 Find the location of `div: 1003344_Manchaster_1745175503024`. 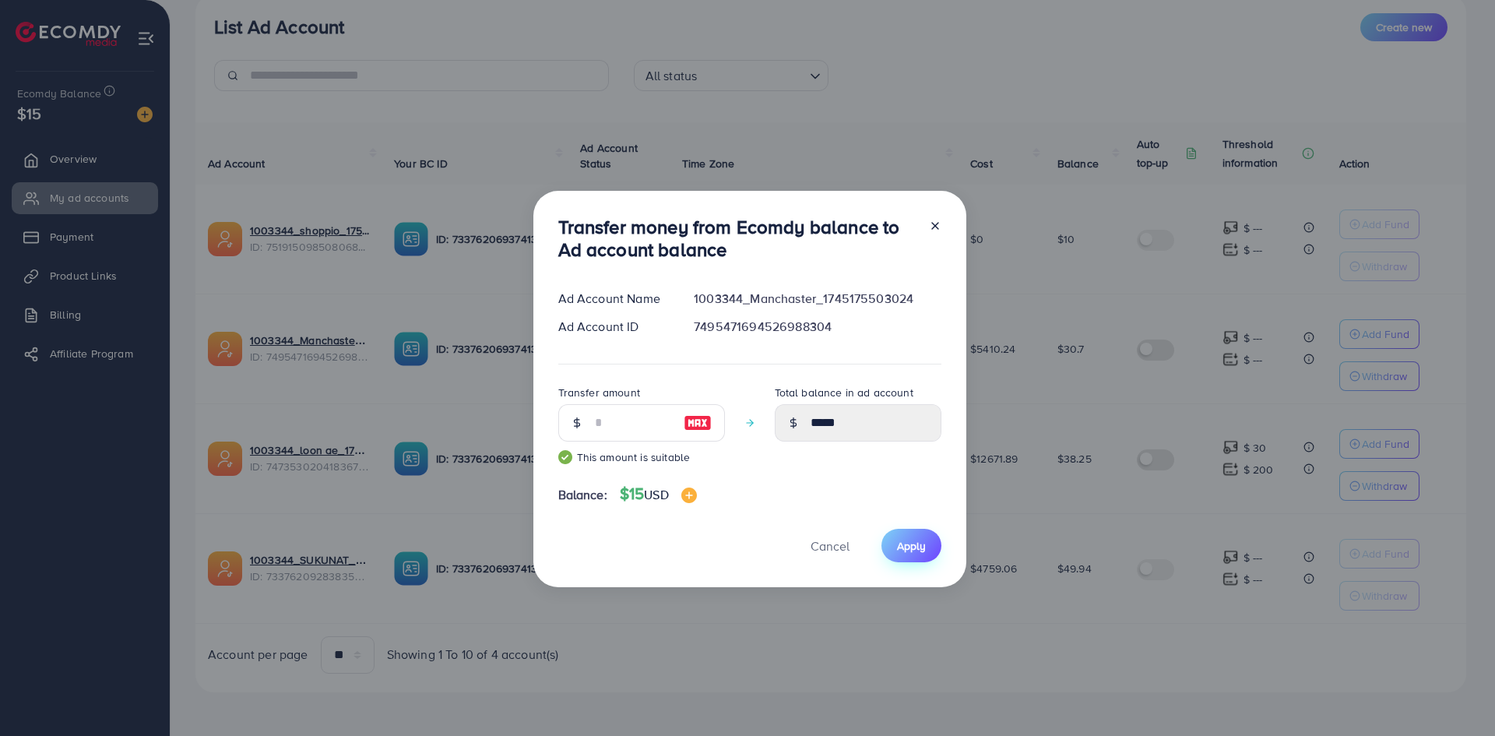

div: 1003344_Manchaster_1745175503024 is located at coordinates (817, 298).